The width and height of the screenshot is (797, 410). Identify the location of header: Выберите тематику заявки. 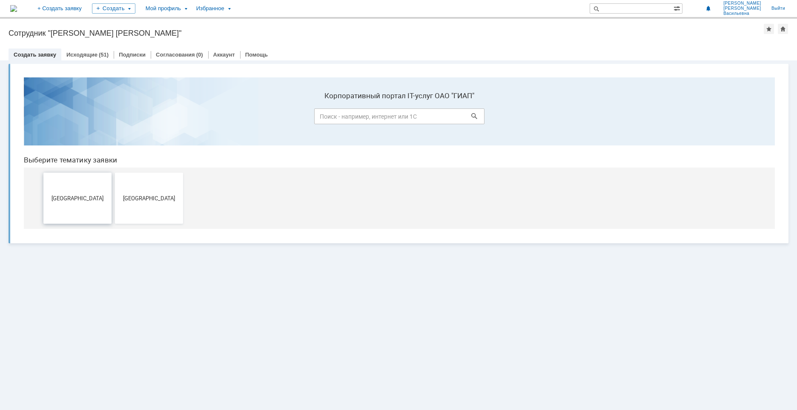
(382, 89).